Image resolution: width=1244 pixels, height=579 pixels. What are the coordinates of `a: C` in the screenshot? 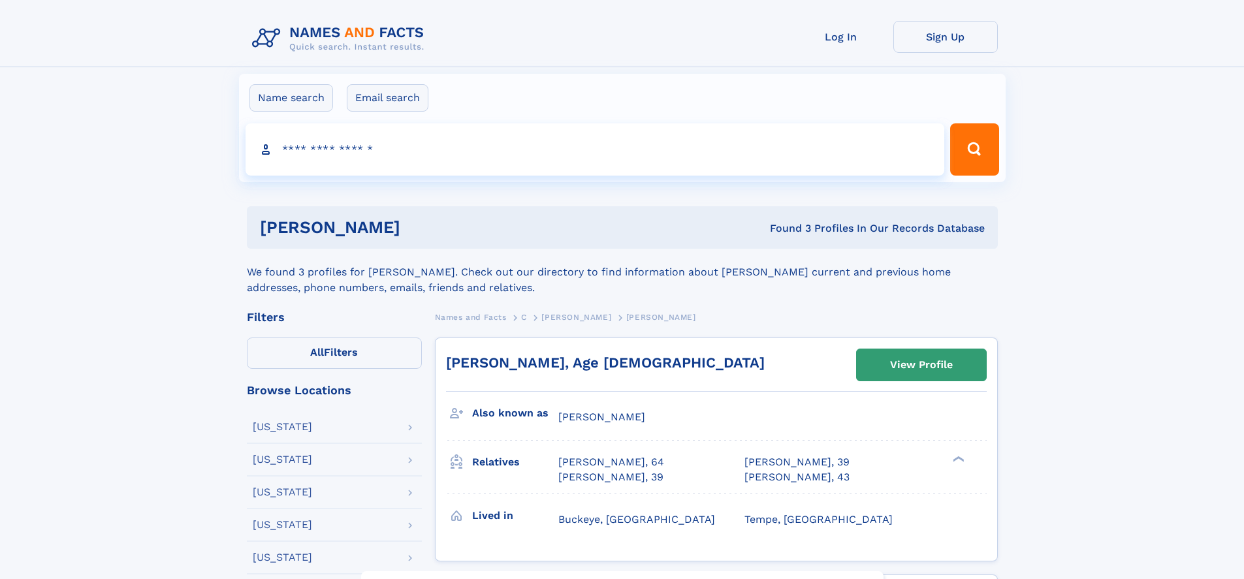 It's located at (524, 317).